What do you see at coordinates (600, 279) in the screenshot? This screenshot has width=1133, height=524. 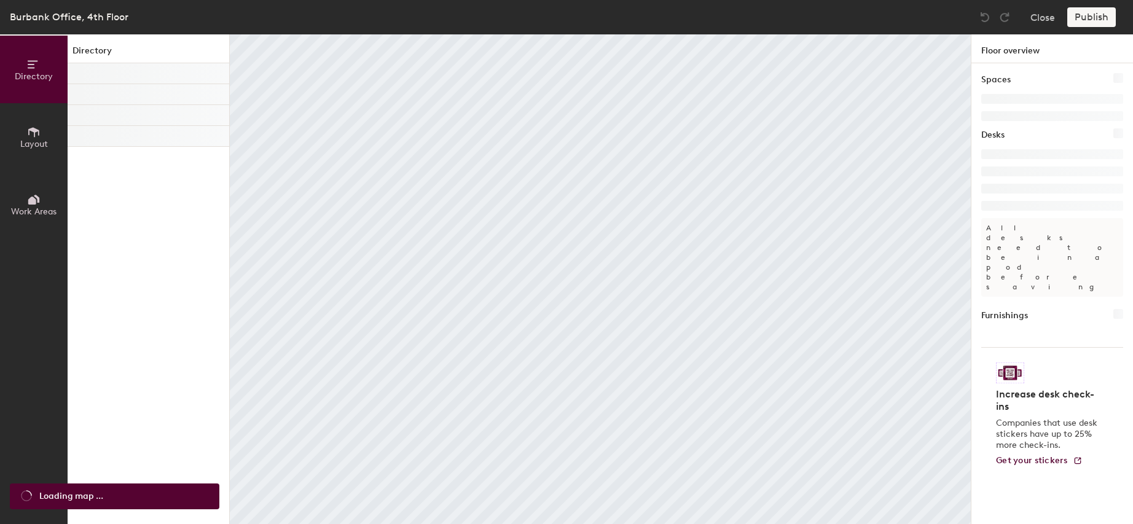 I see `canvas: Map` at bounding box center [600, 279].